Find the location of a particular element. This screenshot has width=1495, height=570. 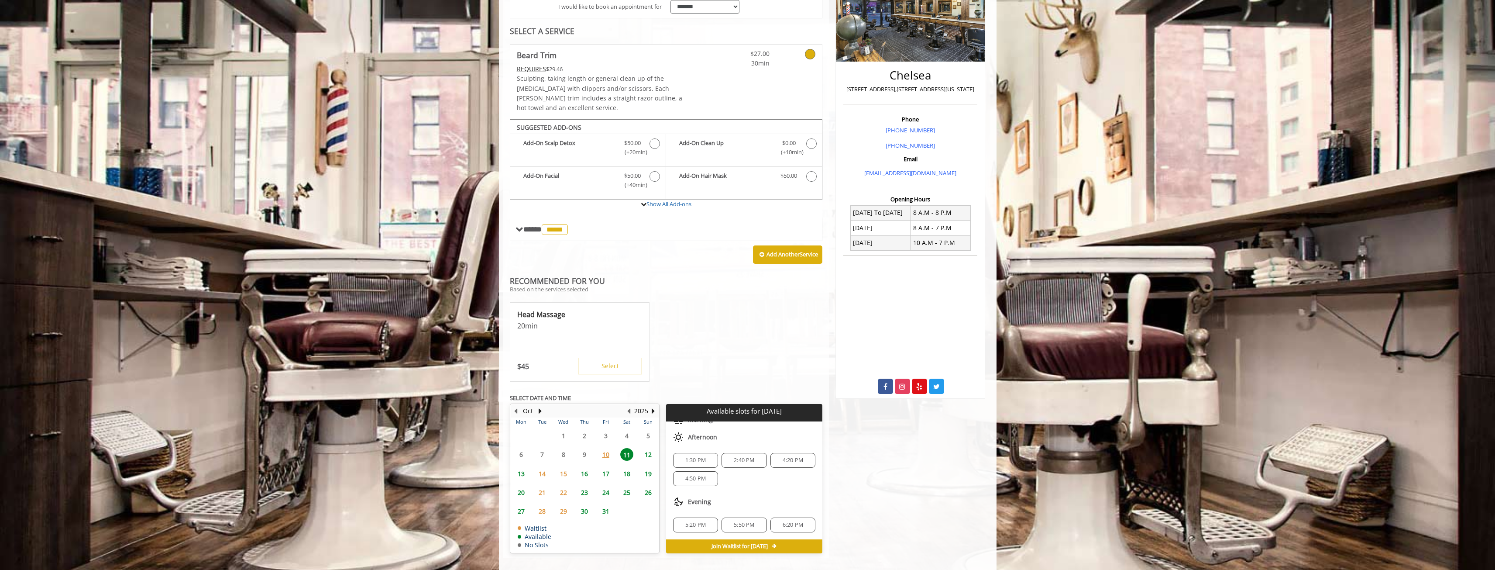

button: Add AnotherService is located at coordinates (788, 255).